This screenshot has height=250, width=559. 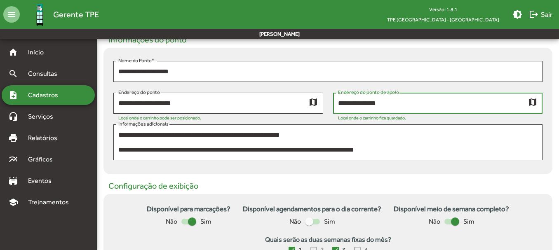 I want to click on mat-icon: logout, so click(x=534, y=14).